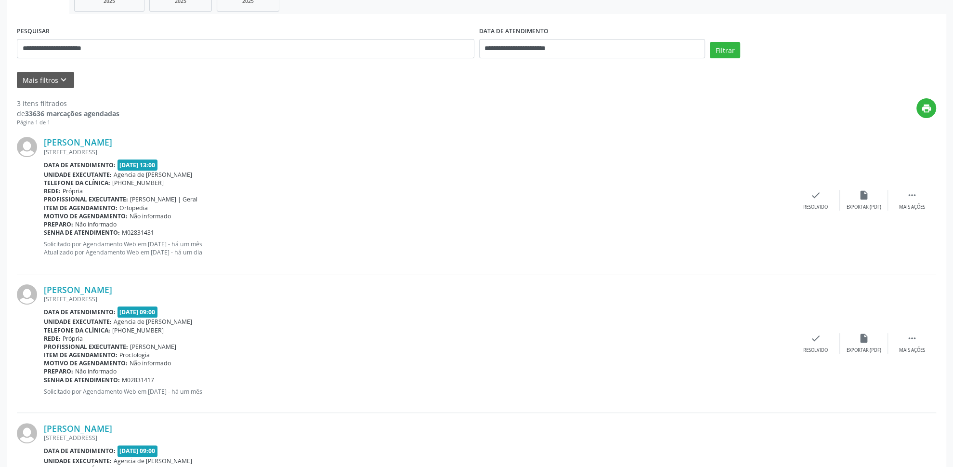 The image size is (953, 467). Describe the element at coordinates (725, 50) in the screenshot. I see `button: Filtrar` at that location.